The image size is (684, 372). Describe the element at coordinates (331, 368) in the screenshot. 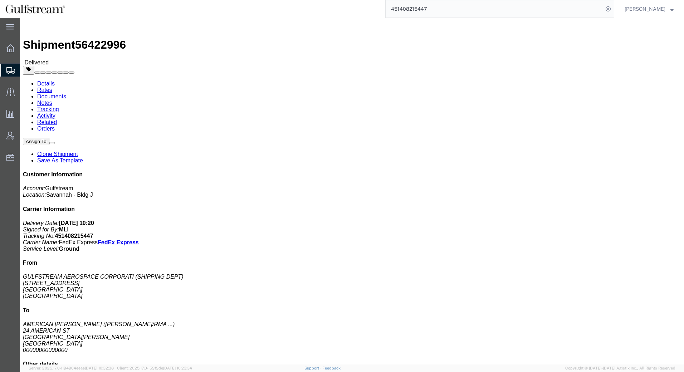

I see `a: Feedback` at that location.